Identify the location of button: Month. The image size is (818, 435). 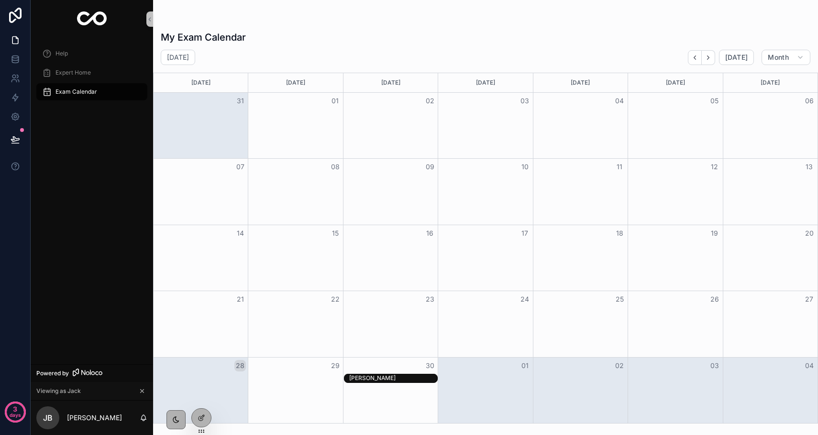
(786, 57).